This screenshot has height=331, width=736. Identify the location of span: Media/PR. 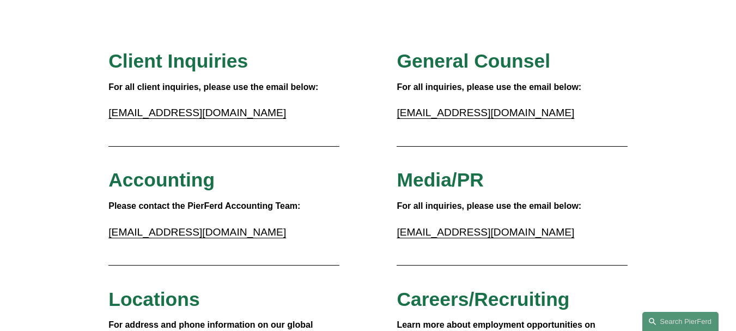
(440, 180).